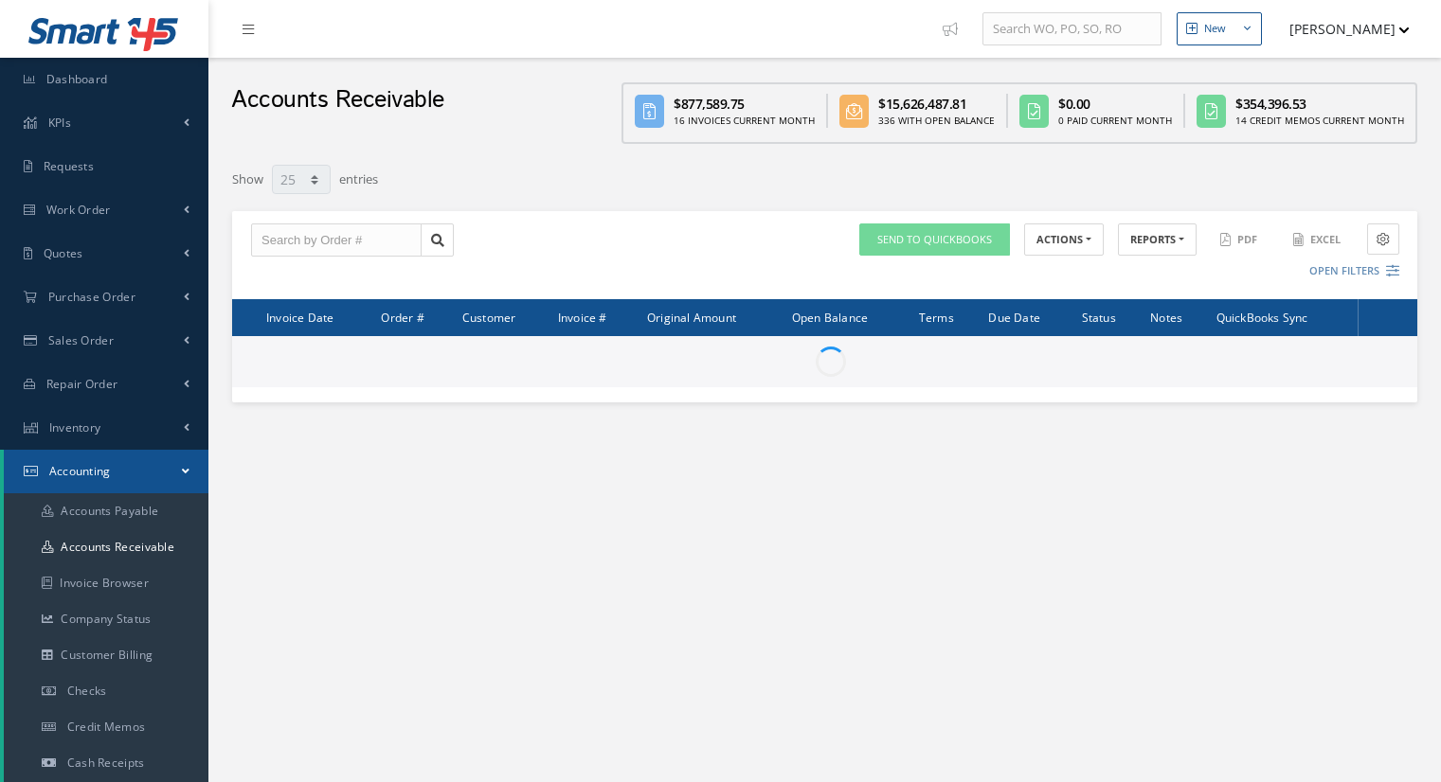  What do you see at coordinates (936, 103) in the screenshot?
I see `div: $15,626,487.81` at bounding box center [936, 103].